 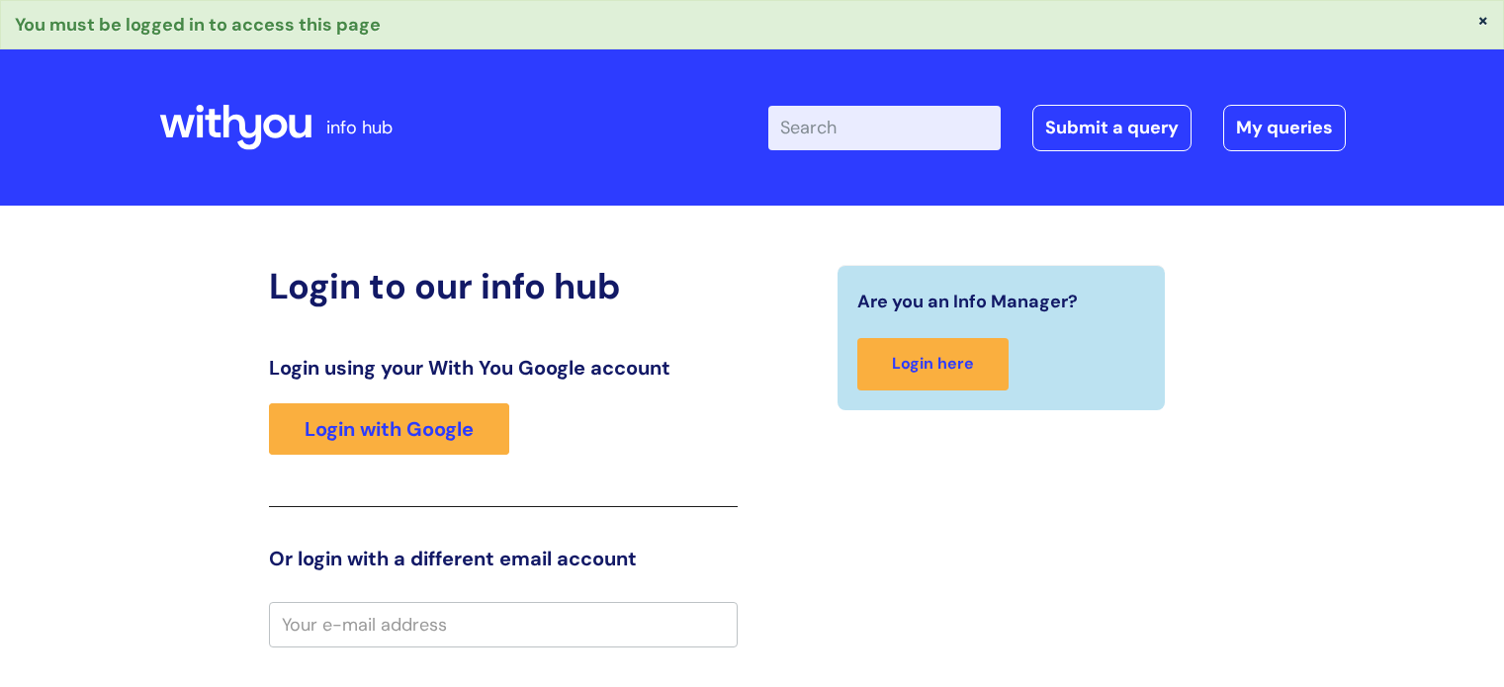 I want to click on h2: Login to our info hub, so click(x=503, y=286).